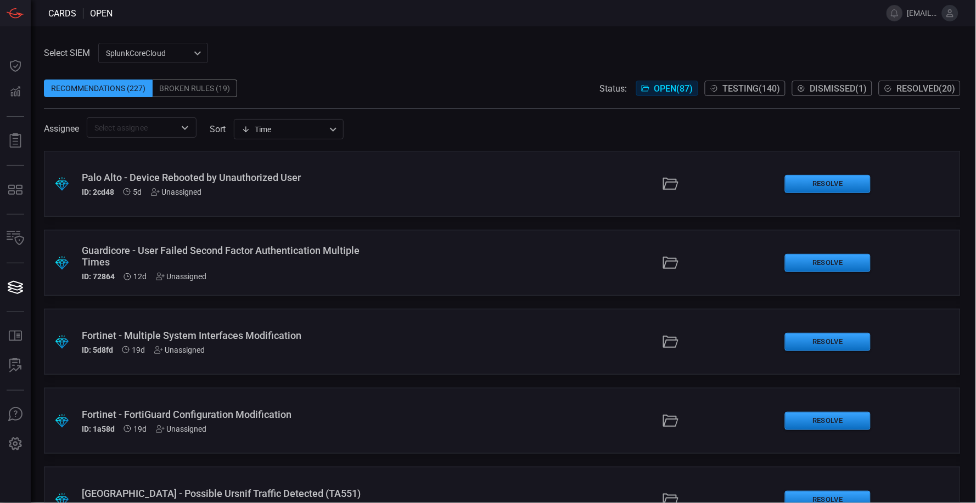 The height and width of the screenshot is (503, 976). Describe the element at coordinates (832, 88) in the screenshot. I see `button: Dismissed(1)` at that location.